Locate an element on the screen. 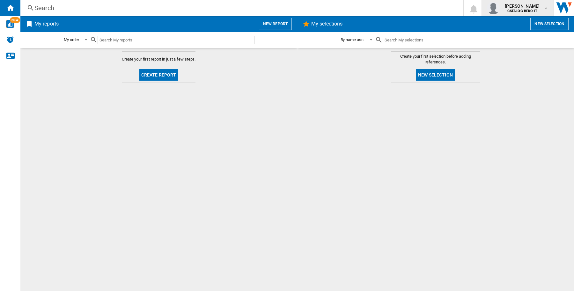 The image size is (574, 291). img: alerts-logo.svg is located at coordinates (10, 40).